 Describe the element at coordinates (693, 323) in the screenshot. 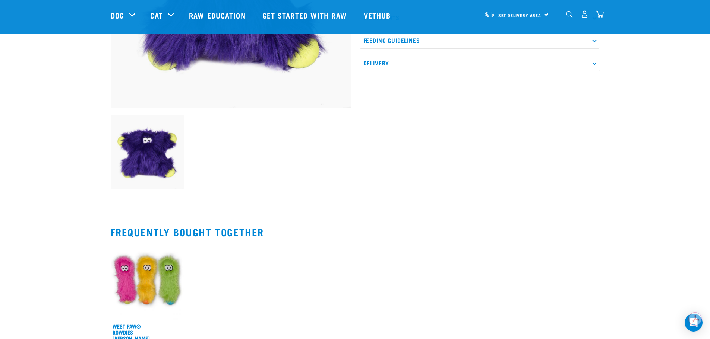

I see `div: Open Intercom Messenger` at that location.